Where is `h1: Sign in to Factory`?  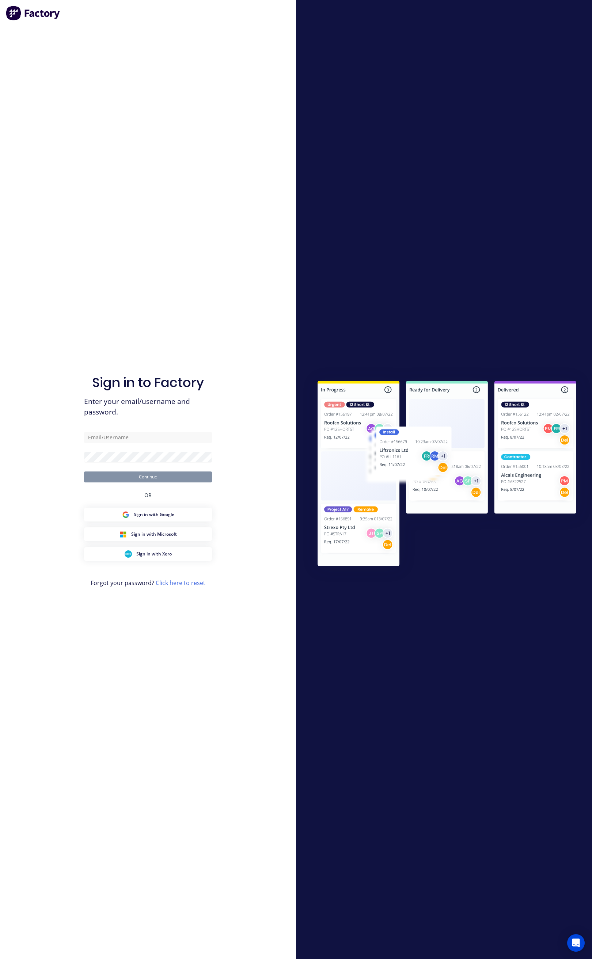 h1: Sign in to Factory is located at coordinates (148, 382).